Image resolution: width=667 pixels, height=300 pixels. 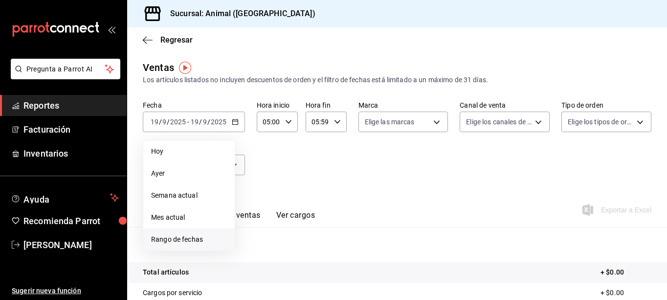 I want to click on div: Los artículos listados no incluyen descuentos de orden y el filtro de fechas está limitado a un m..., so click(x=397, y=80).